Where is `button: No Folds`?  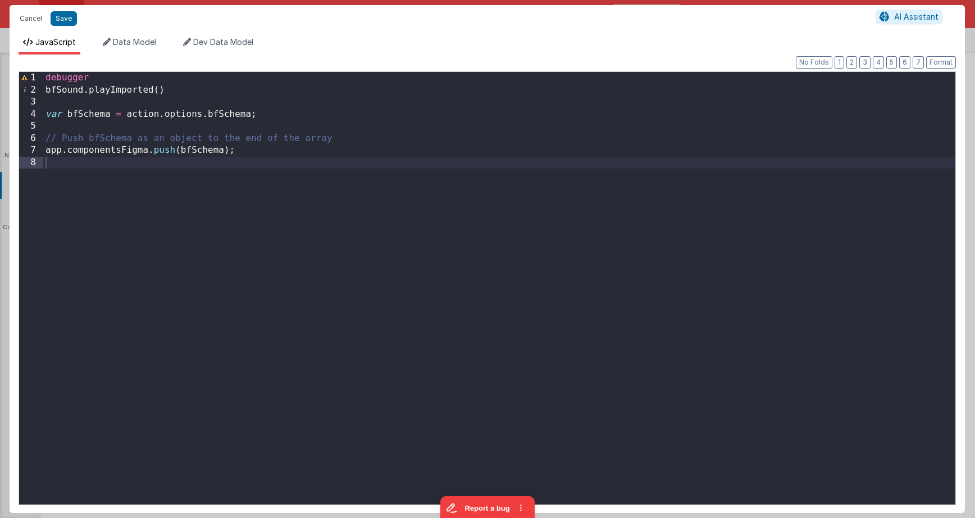 button: No Folds is located at coordinates (814, 62).